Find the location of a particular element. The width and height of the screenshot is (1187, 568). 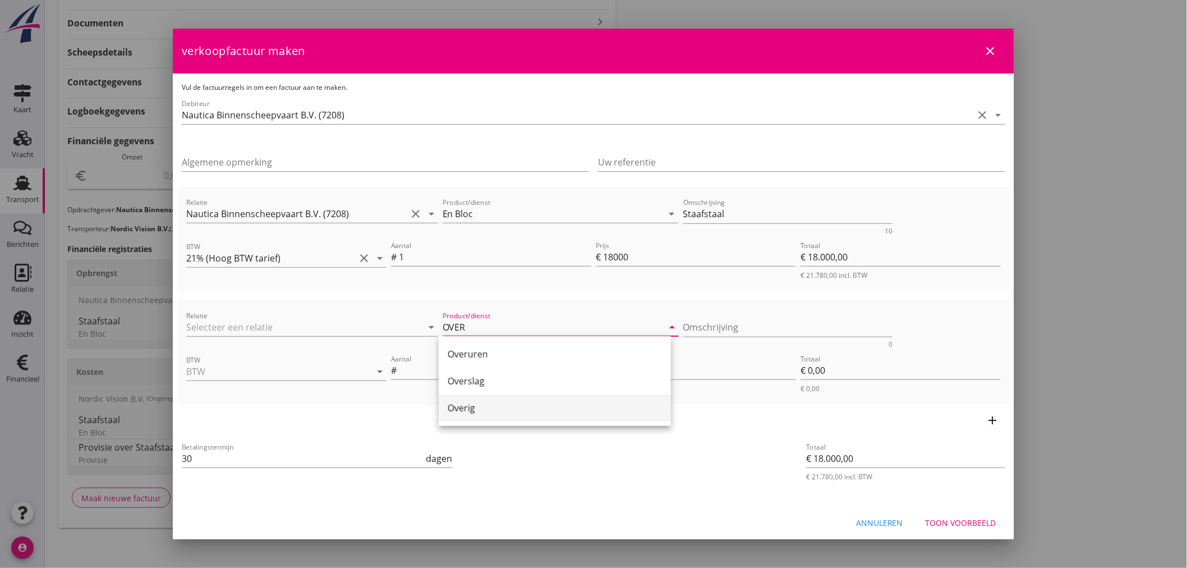

input: Debiteur is located at coordinates (578, 115).